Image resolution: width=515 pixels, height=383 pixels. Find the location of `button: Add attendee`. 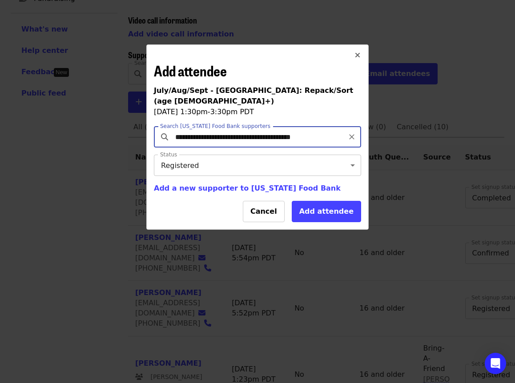

button: Add attendee is located at coordinates (326, 212).